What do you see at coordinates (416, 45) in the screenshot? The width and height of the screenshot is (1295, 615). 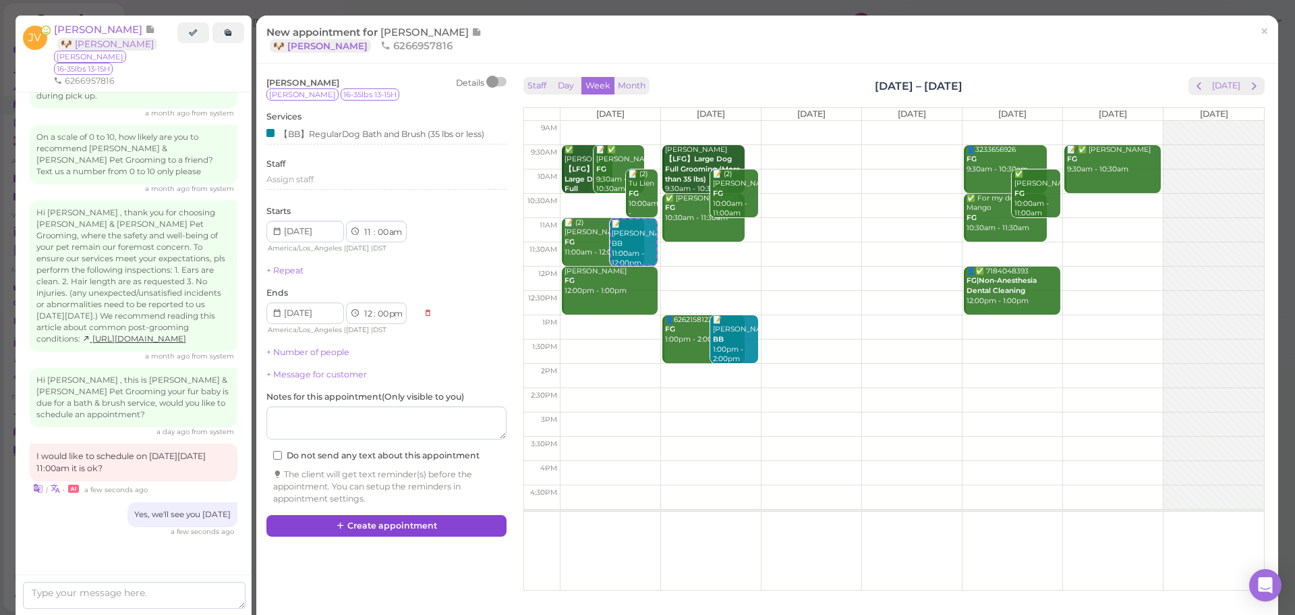 I see `span: 6266957816` at bounding box center [416, 45].